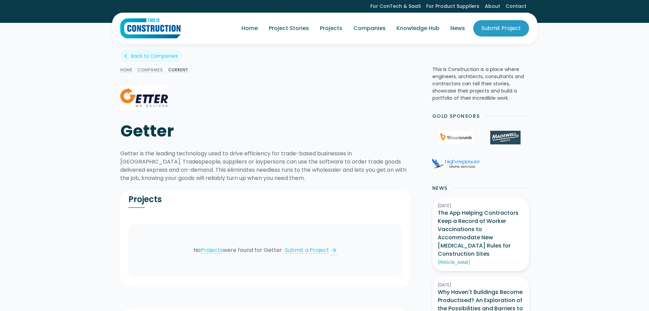  I want to click on div: Getter, so click(273, 250).